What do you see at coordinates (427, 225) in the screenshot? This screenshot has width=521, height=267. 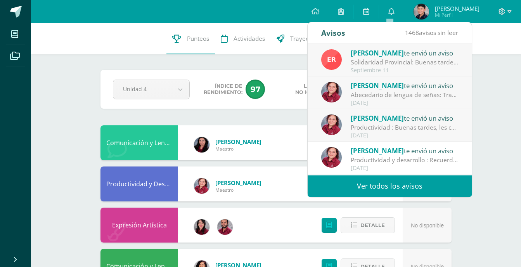 I see `span: No disponible` at bounding box center [427, 225].